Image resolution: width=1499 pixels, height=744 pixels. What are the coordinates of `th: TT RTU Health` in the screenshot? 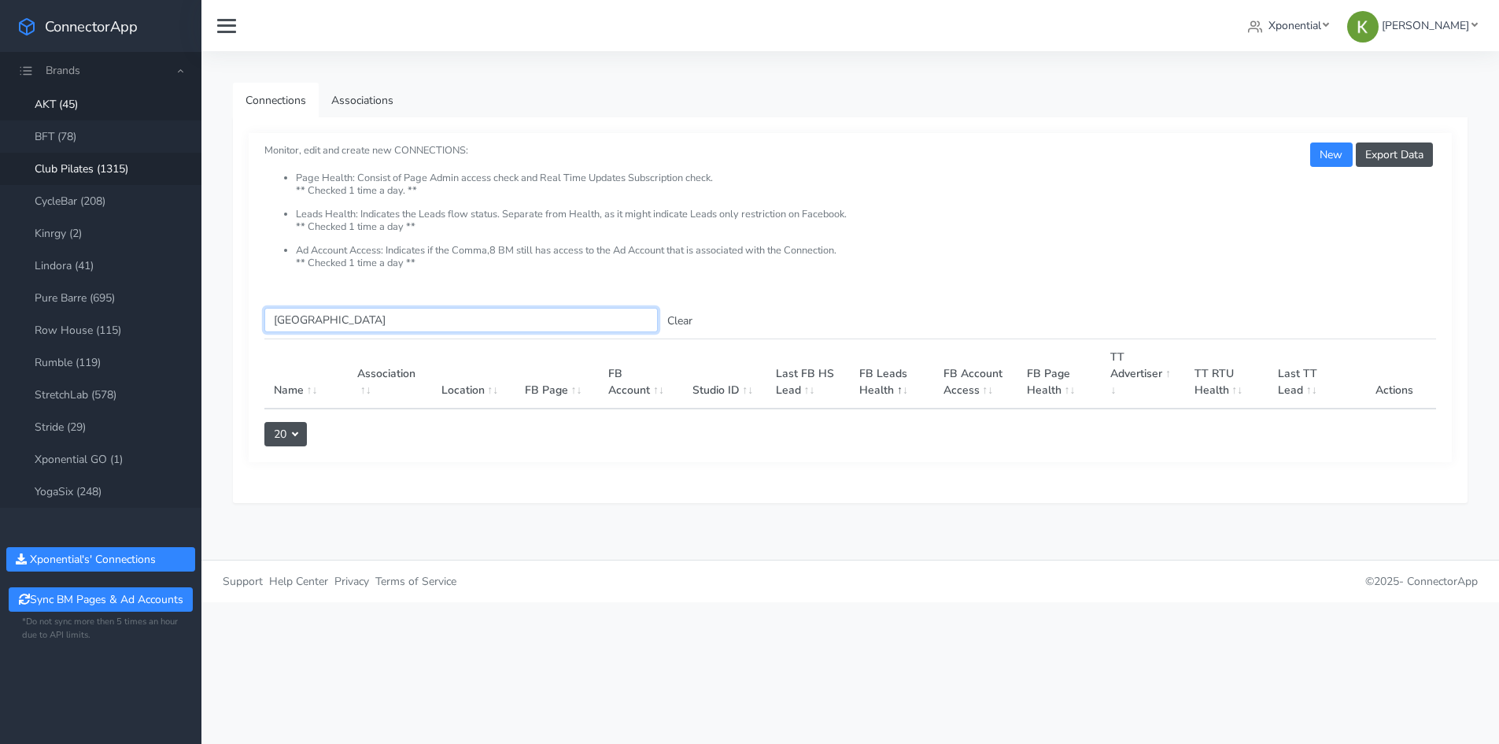 It's located at (1227, 374).